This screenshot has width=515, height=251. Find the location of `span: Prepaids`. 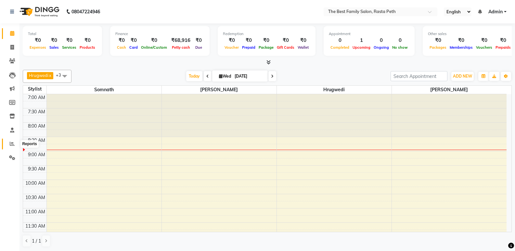

span: Prepaids is located at coordinates (503, 47).